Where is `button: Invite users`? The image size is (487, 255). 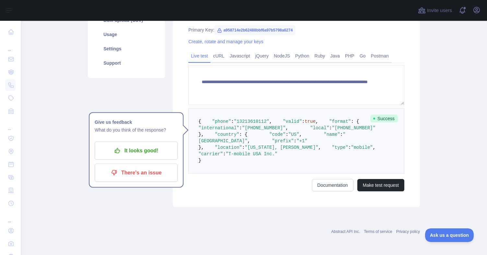 button: Invite users is located at coordinates (435, 10).